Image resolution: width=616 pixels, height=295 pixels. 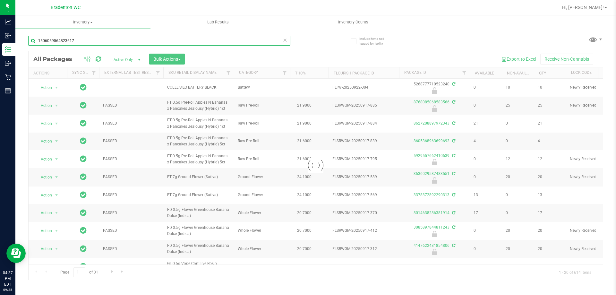 I want to click on inline-svg: Outbound, so click(x=8, y=63).